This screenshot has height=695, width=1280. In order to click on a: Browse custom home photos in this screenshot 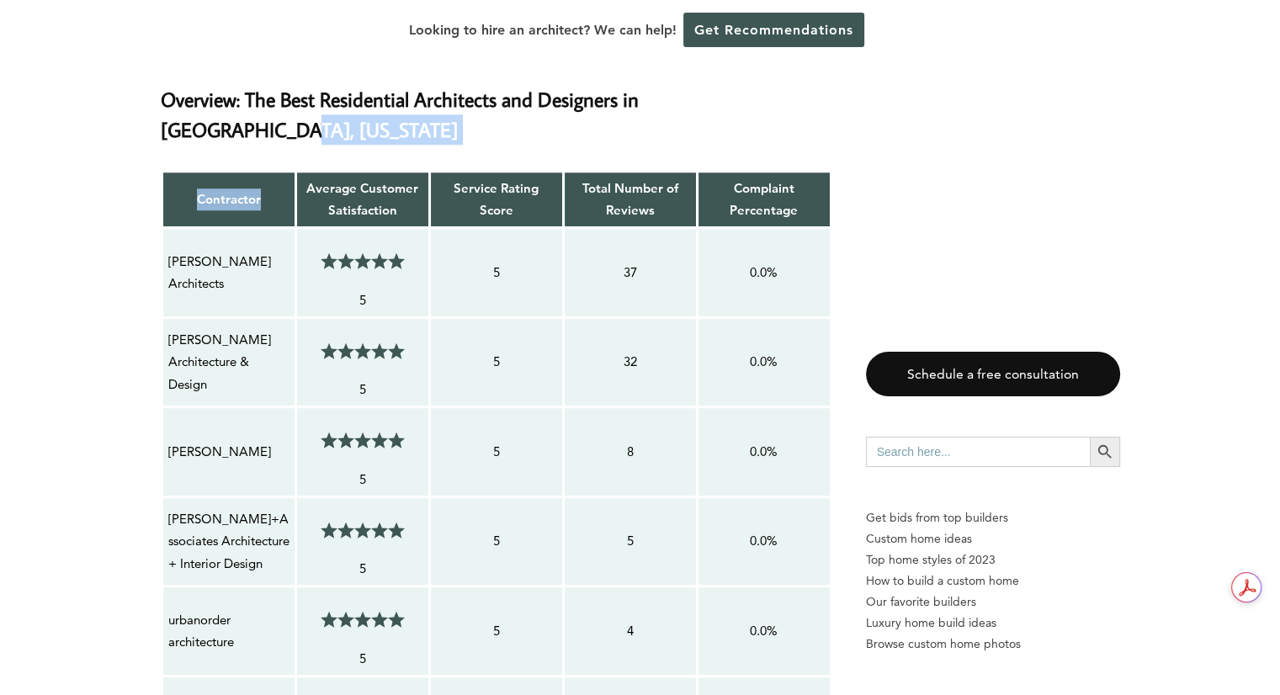, I will do `click(993, 644)`.